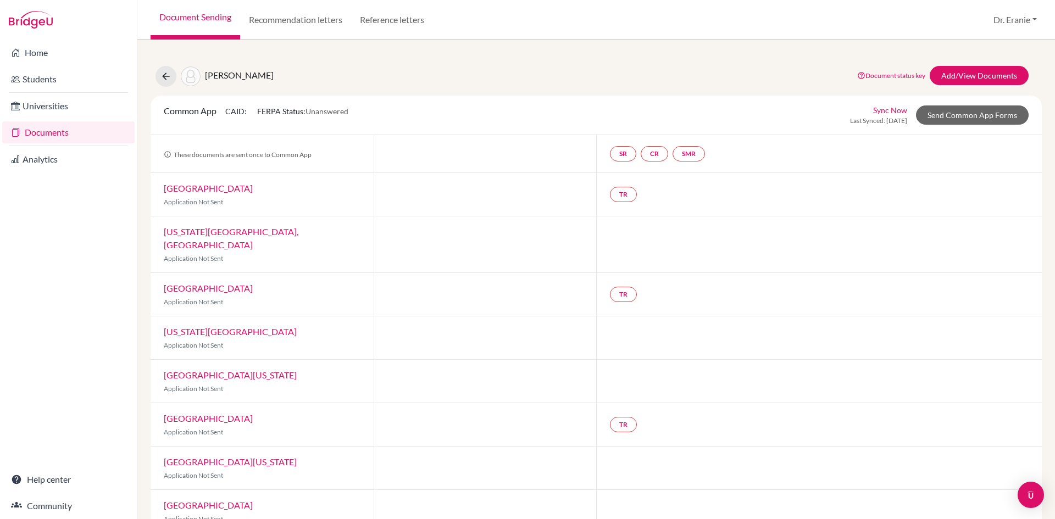 The height and width of the screenshot is (519, 1055). I want to click on span: CAID:, so click(237, 111).